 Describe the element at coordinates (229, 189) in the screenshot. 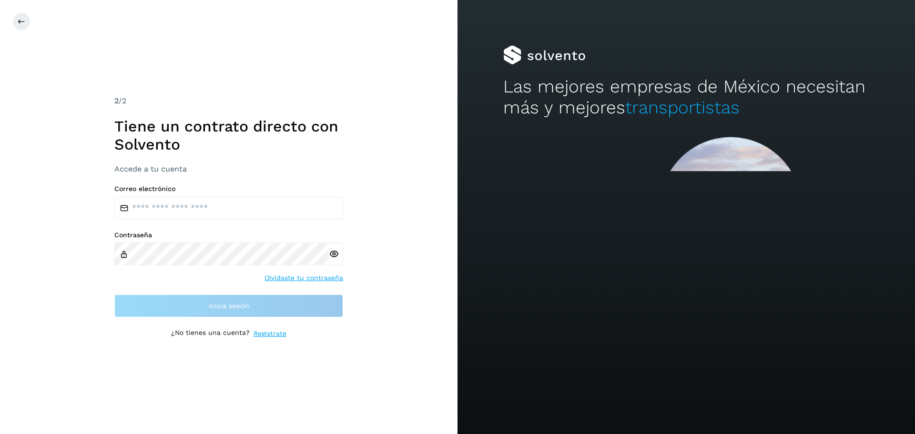

I see `label: Correo electrónico` at that location.